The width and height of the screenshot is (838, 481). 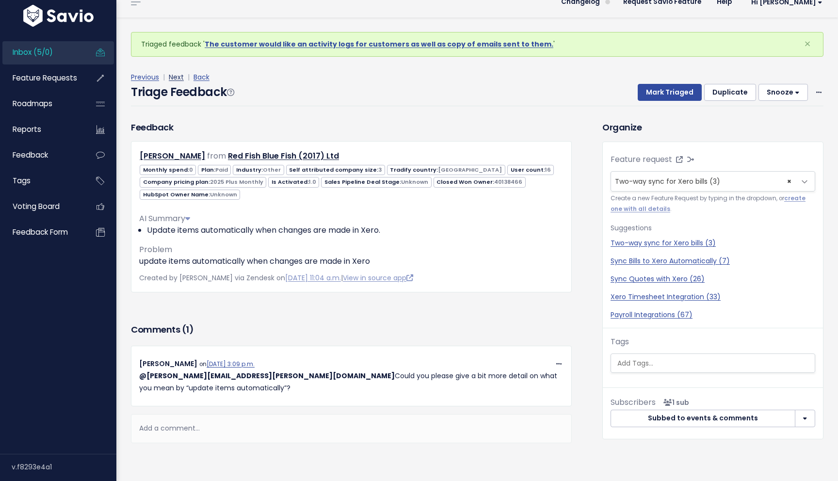 I want to click on button: Close, so click(x=808, y=44).